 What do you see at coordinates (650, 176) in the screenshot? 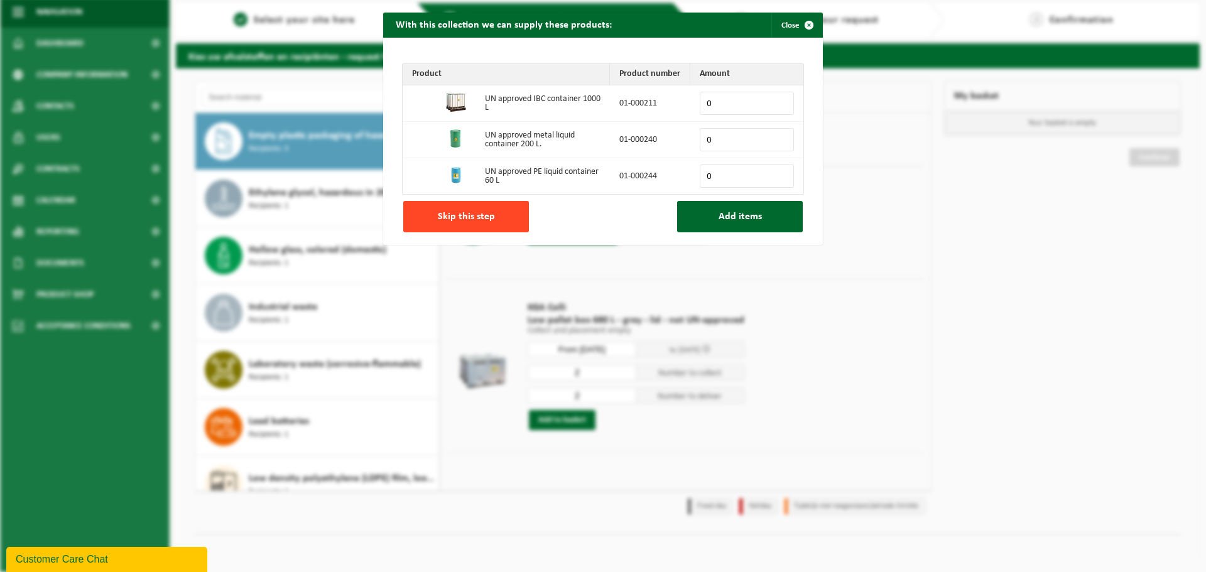
I see `td: 01-000244` at bounding box center [650, 176].